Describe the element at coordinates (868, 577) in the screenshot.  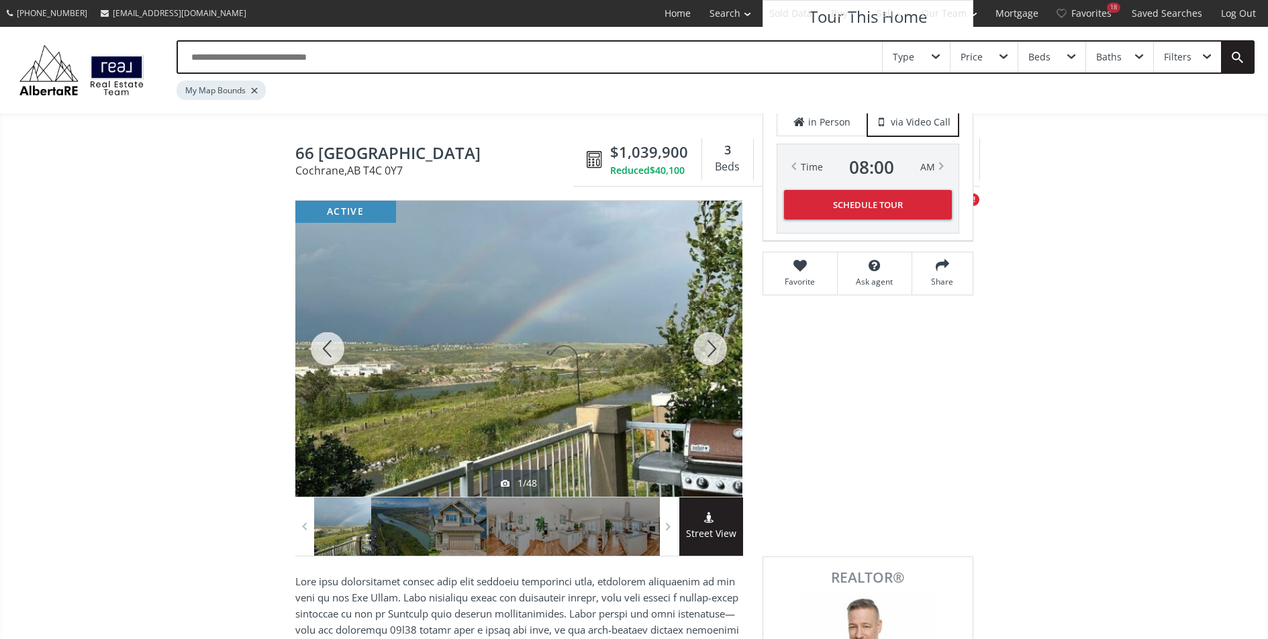
I see `span: REALTOR®` at that location.